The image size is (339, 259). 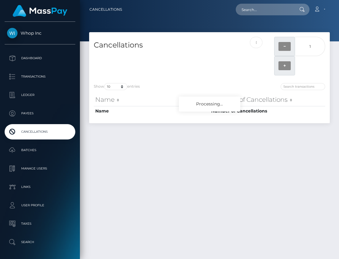 I want to click on p: Payees, so click(x=40, y=114).